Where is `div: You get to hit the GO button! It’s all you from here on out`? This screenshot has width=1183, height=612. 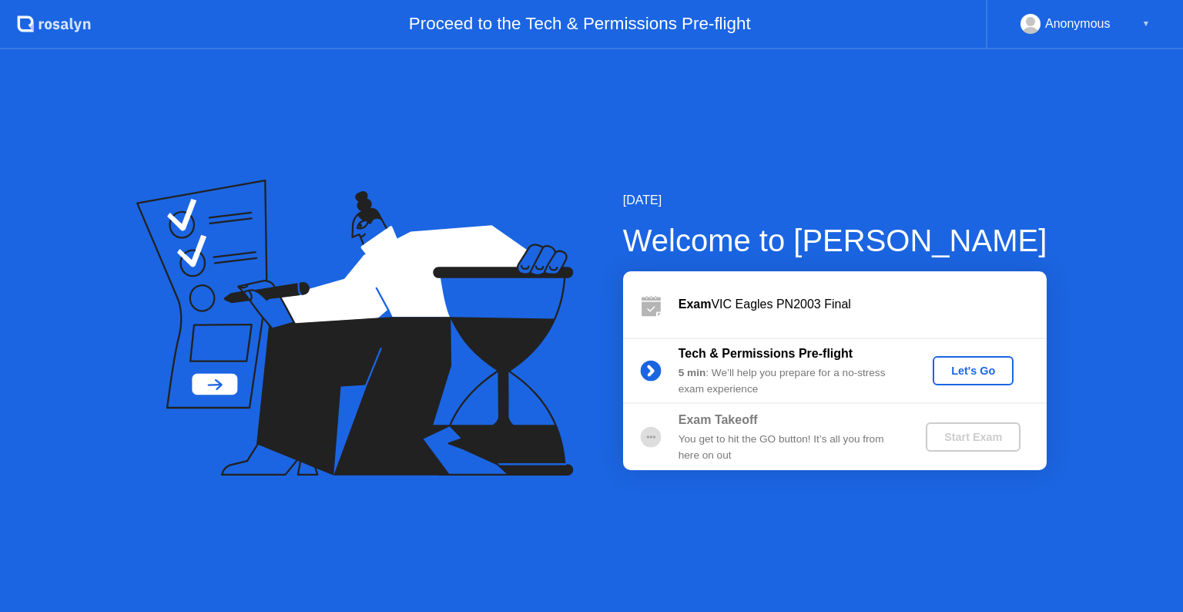 div: You get to hit the GO button! It’s all you from here on out is located at coordinates (790, 447).